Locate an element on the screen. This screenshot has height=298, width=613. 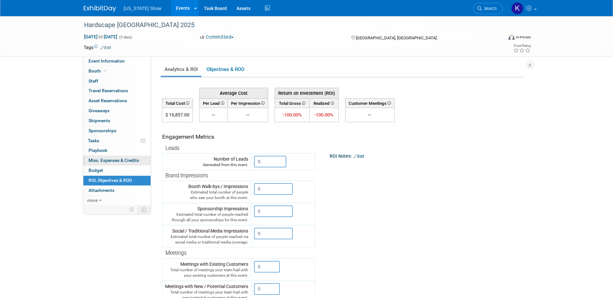
th: Realized is located at coordinates (324, 103).